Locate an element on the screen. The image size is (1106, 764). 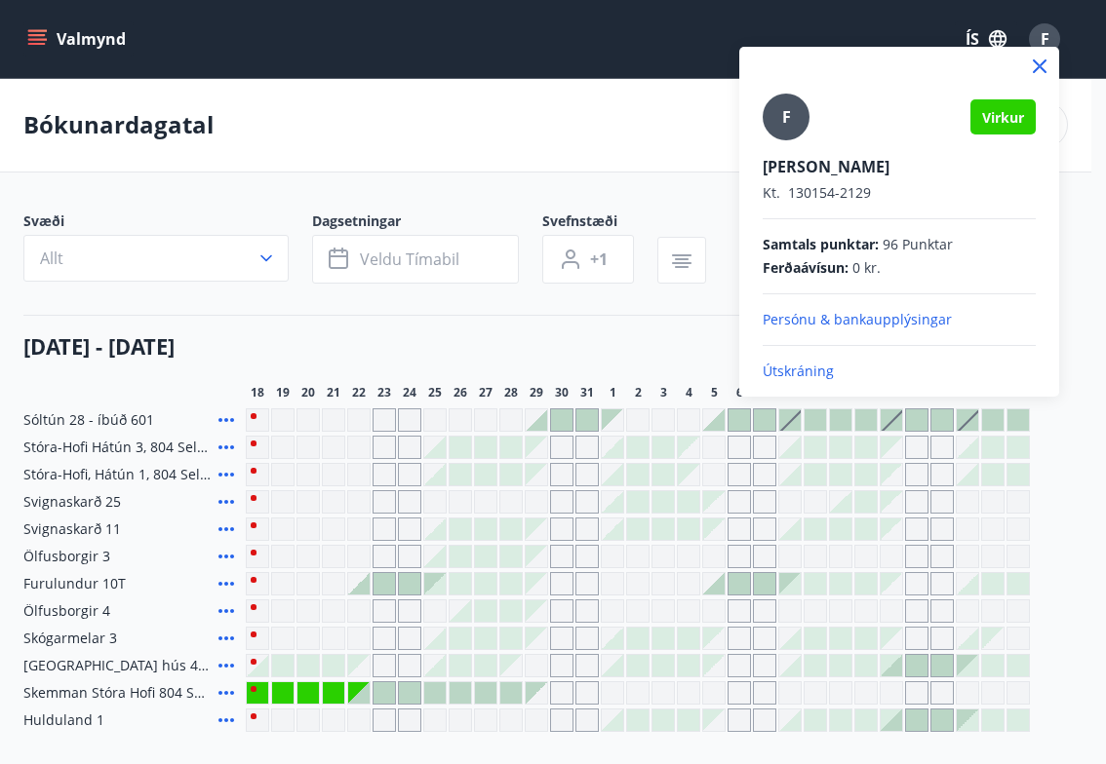
p: Persónu & bankaupplýsingar is located at coordinates (899, 320).